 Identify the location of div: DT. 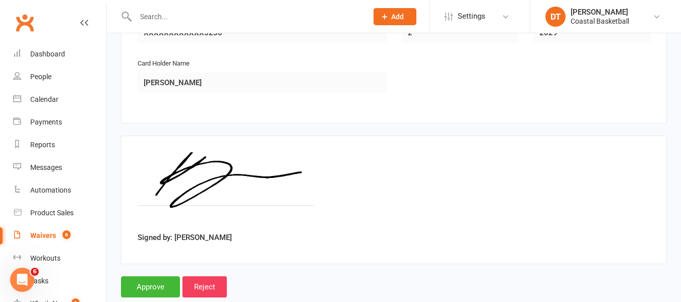
(556, 17).